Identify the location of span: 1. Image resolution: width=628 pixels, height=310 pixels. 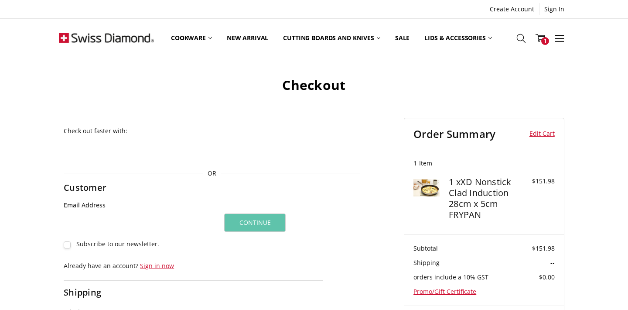
(545, 41).